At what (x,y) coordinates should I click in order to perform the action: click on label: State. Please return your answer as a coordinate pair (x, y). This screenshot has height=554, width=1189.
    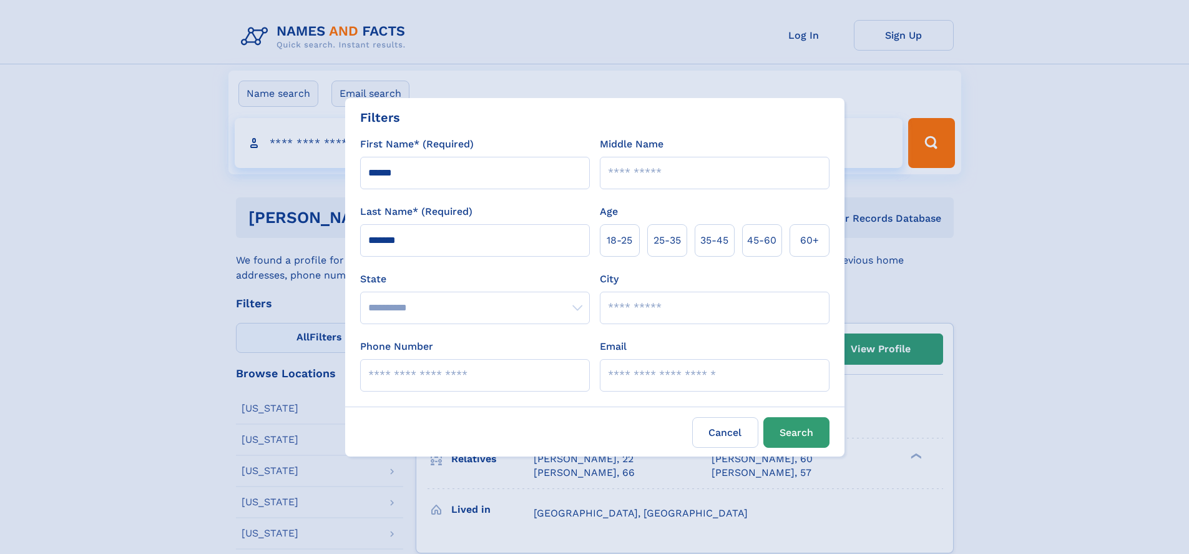
    Looking at the image, I should click on (475, 279).